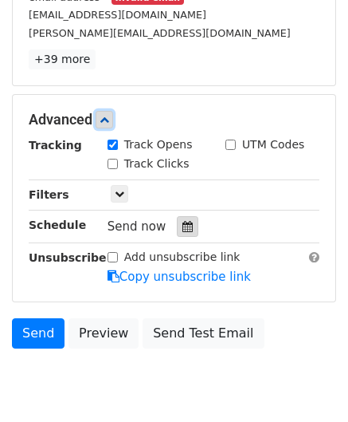  I want to click on a: +39 more, so click(62, 59).